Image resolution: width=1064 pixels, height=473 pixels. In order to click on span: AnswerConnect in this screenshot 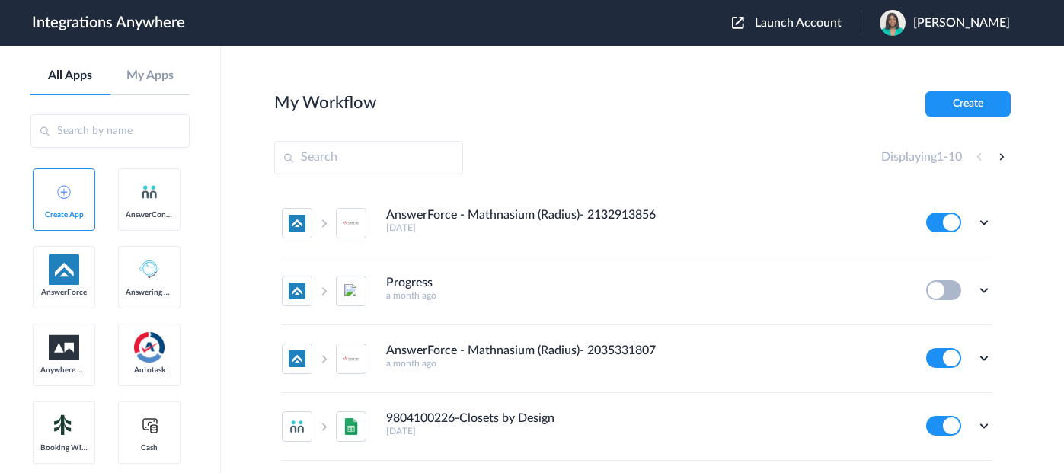, I will do `click(149, 215)`.